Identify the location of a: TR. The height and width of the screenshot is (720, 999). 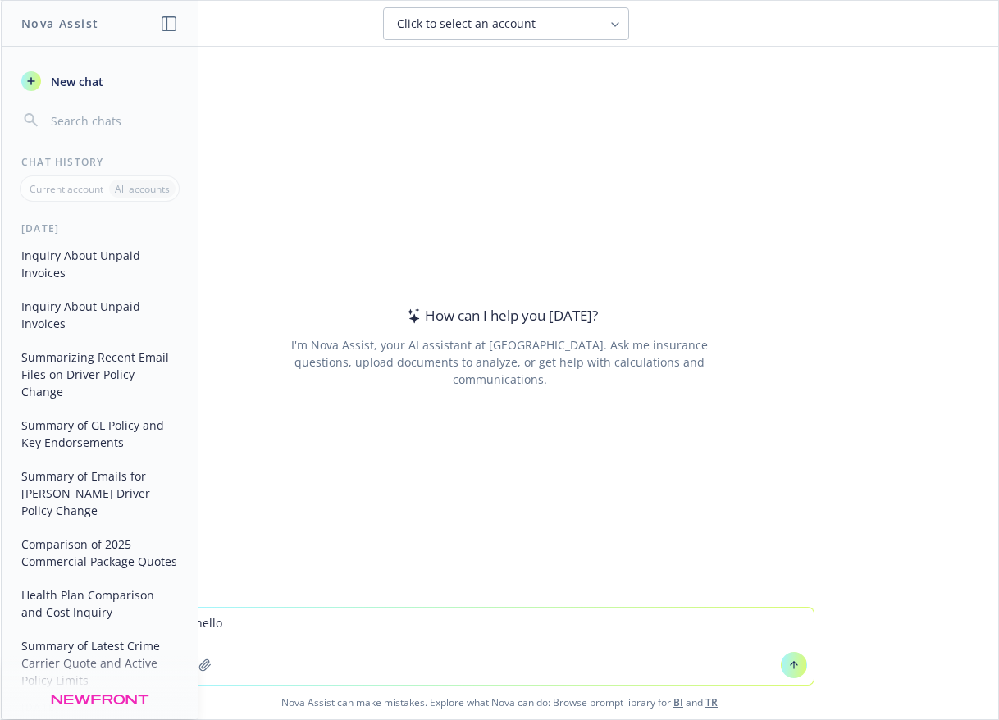
(711, 702).